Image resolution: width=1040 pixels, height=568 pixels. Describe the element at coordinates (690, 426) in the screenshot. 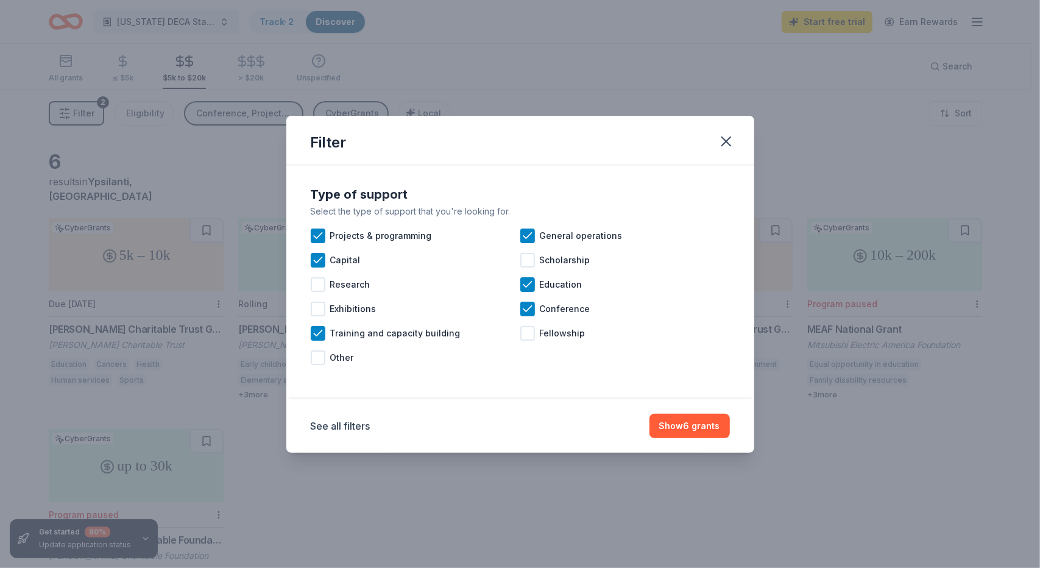

I see `button: Show6 grants` at that location.